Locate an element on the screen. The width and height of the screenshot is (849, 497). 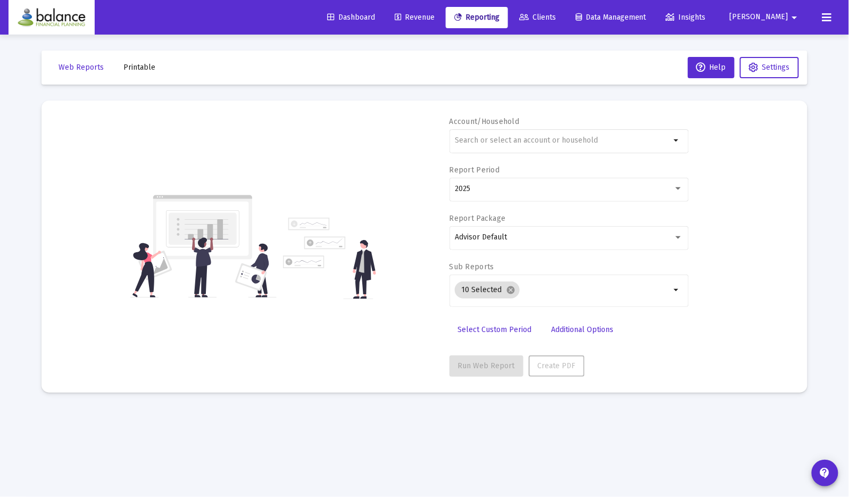
img: reporting-alt is located at coordinates (329, 258).